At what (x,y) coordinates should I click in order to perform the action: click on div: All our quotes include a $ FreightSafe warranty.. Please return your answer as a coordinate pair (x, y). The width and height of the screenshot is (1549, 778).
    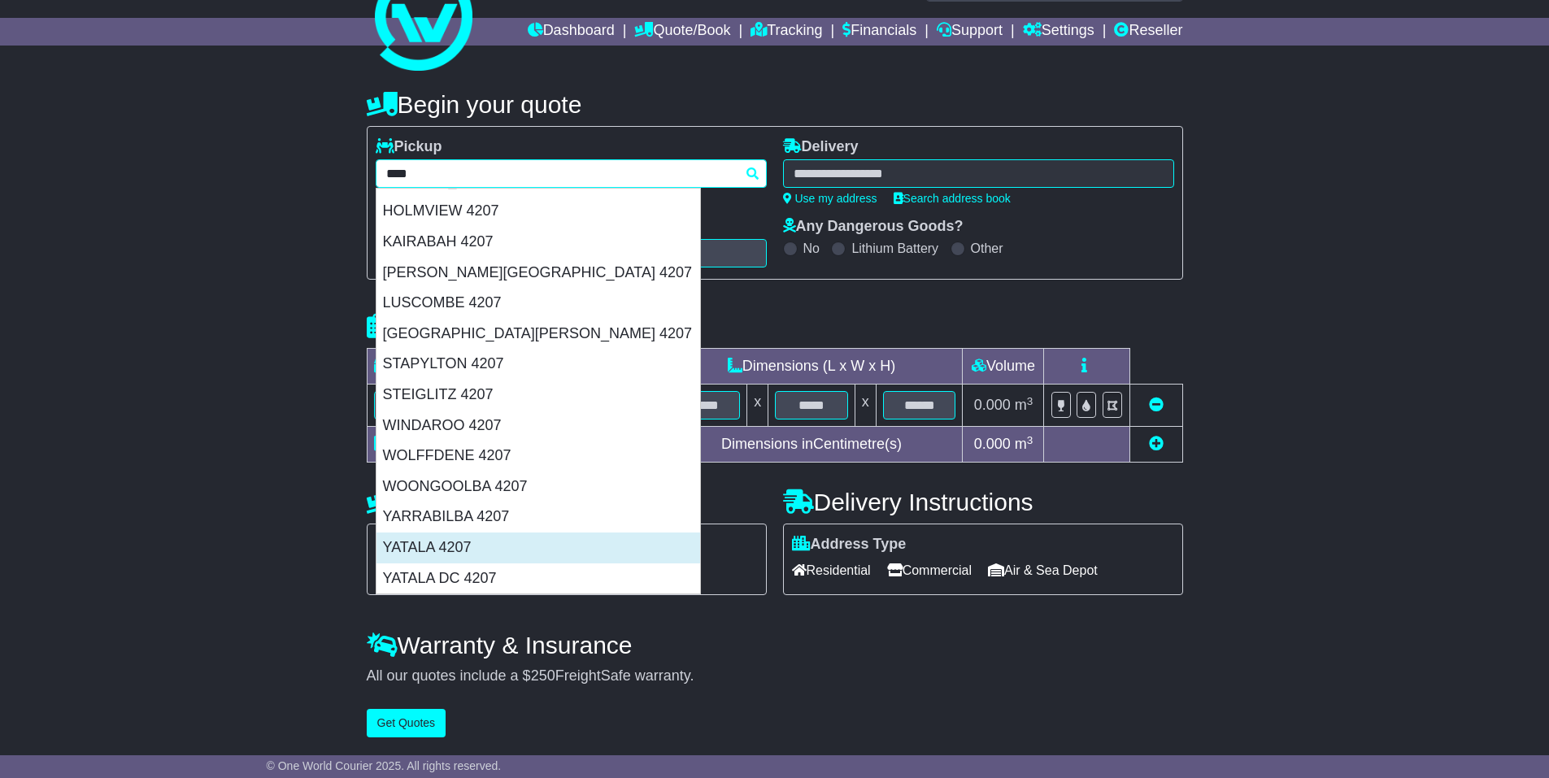
    Looking at the image, I should click on (775, 677).